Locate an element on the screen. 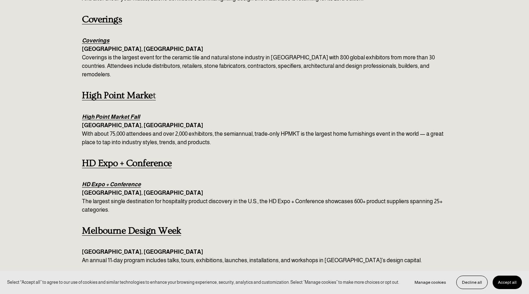 The height and width of the screenshot is (294, 529). em: HD Expo + Conference is located at coordinates (111, 184).